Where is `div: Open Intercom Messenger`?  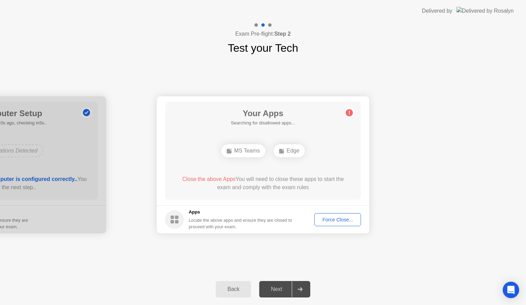 div: Open Intercom Messenger is located at coordinates (511, 290).